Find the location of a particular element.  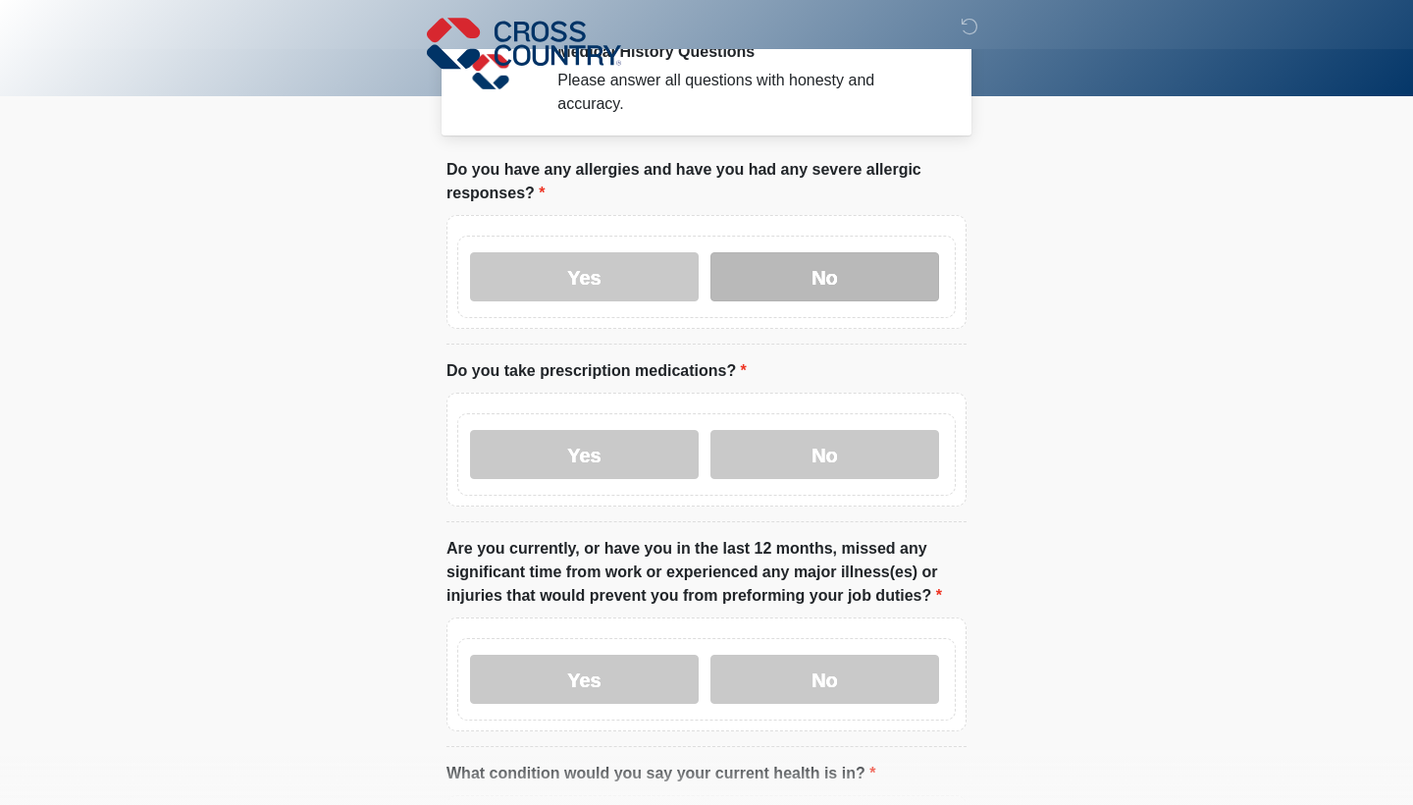

label: Do you take prescription medications? is located at coordinates (597, 371).